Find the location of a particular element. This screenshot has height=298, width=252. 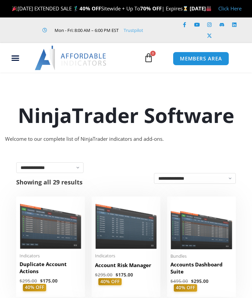

h2: Accounts Dashboard Suite is located at coordinates (201, 268).